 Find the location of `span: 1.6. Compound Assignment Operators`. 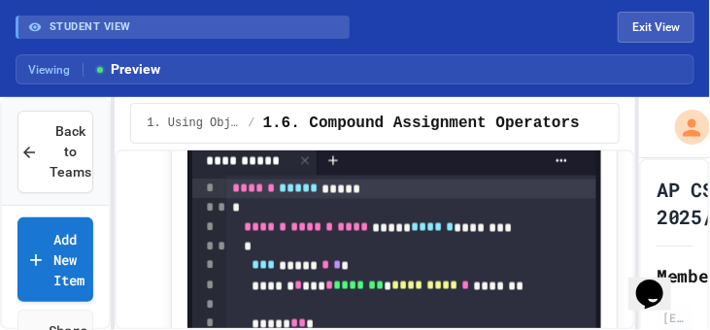

span: 1.6. Compound Assignment Operators is located at coordinates (421, 123).